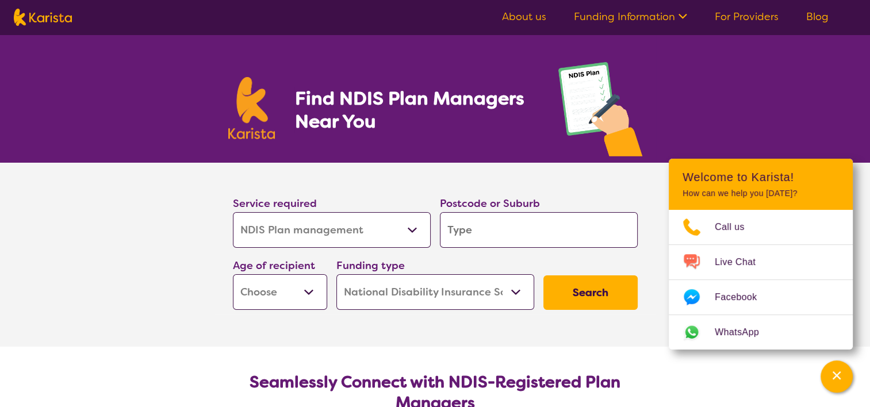 This screenshot has height=407, width=870. What do you see at coordinates (743, 332) in the screenshot?
I see `span: WhatsApp` at bounding box center [743, 332].